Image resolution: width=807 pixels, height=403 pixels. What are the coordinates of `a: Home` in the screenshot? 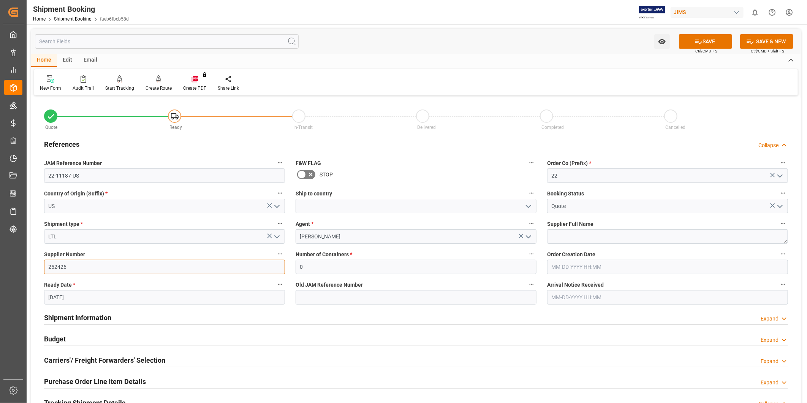 It's located at (39, 19).